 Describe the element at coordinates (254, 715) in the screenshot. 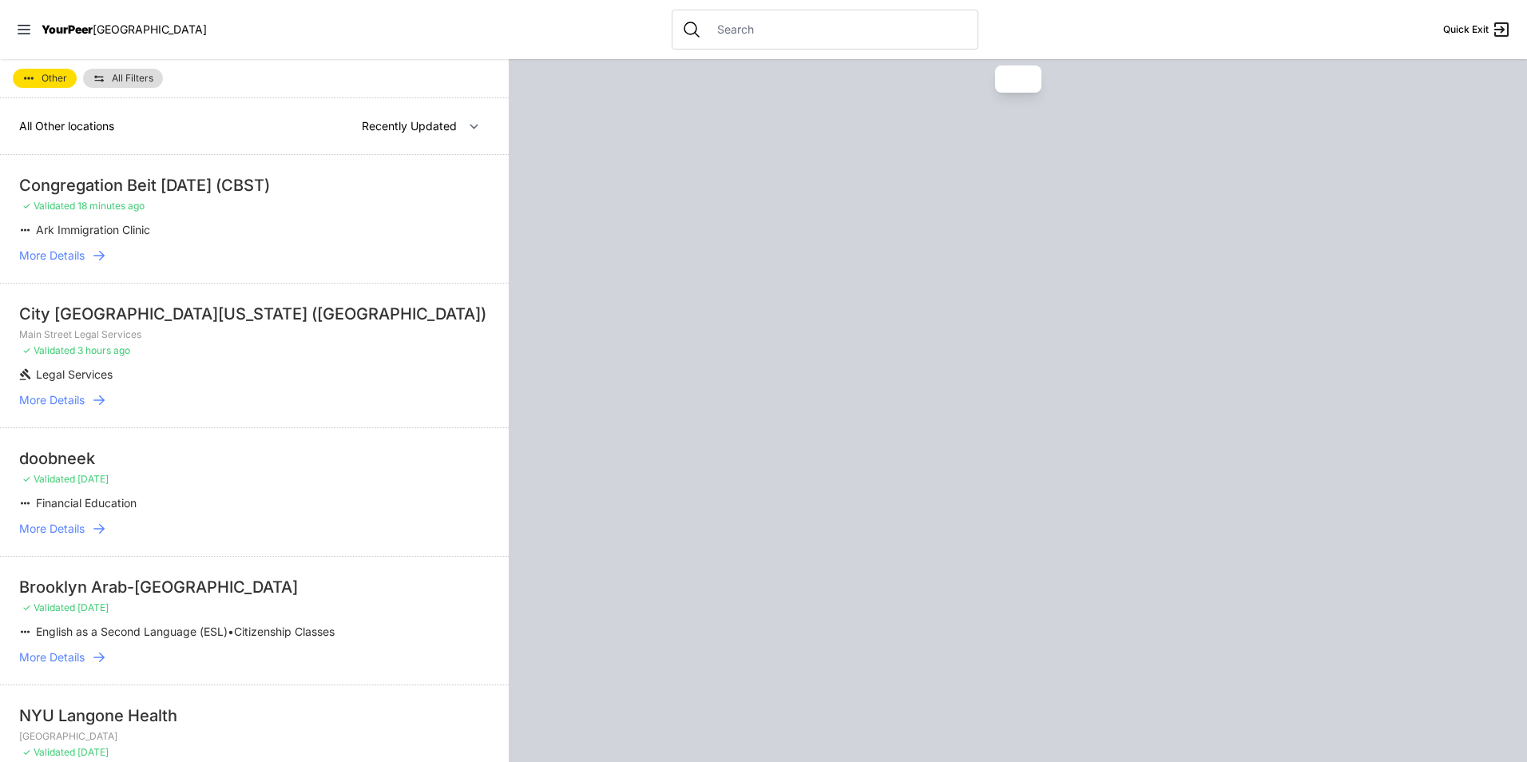

I see `div: NYU Langone Health` at that location.